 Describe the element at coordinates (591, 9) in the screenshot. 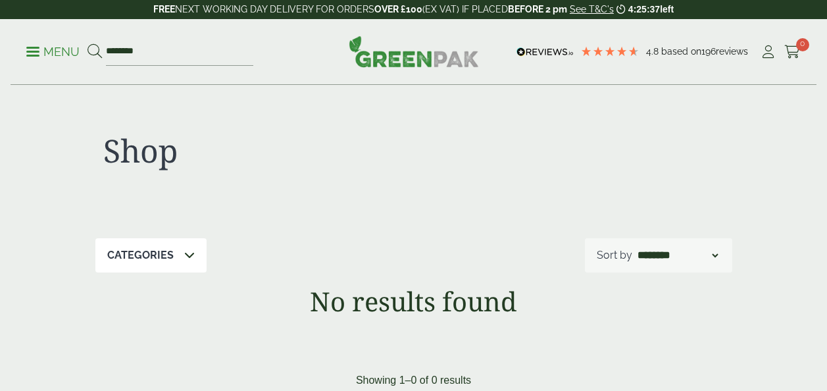

I see `a: See T&C's` at that location.